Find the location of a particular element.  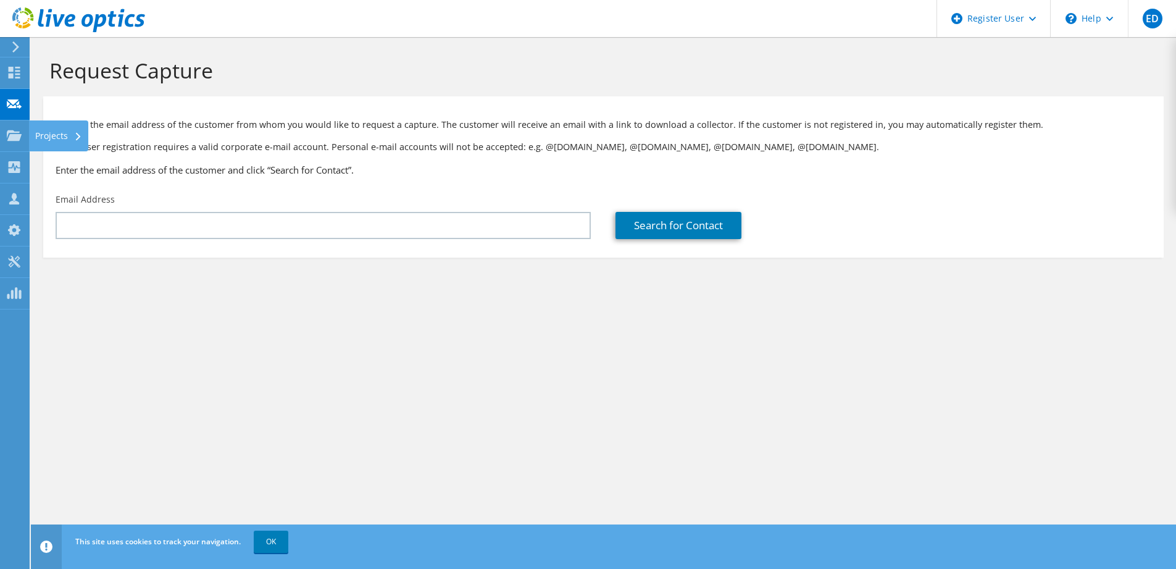

h3: Enter the email address of the customer and click “Search for Contact”. is located at coordinates (603, 170).